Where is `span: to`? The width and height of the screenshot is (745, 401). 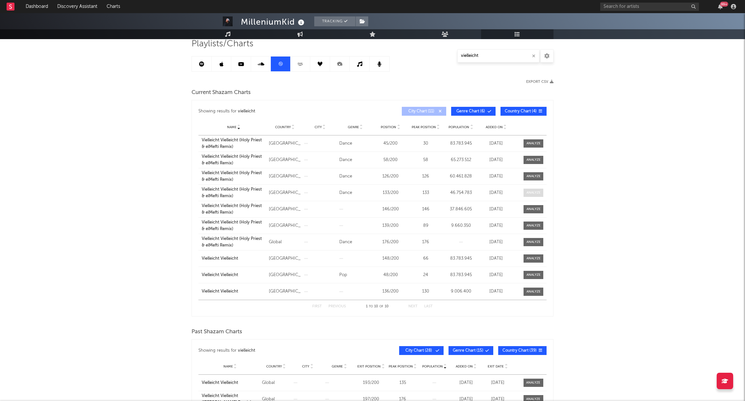
span: to is located at coordinates (371, 307).